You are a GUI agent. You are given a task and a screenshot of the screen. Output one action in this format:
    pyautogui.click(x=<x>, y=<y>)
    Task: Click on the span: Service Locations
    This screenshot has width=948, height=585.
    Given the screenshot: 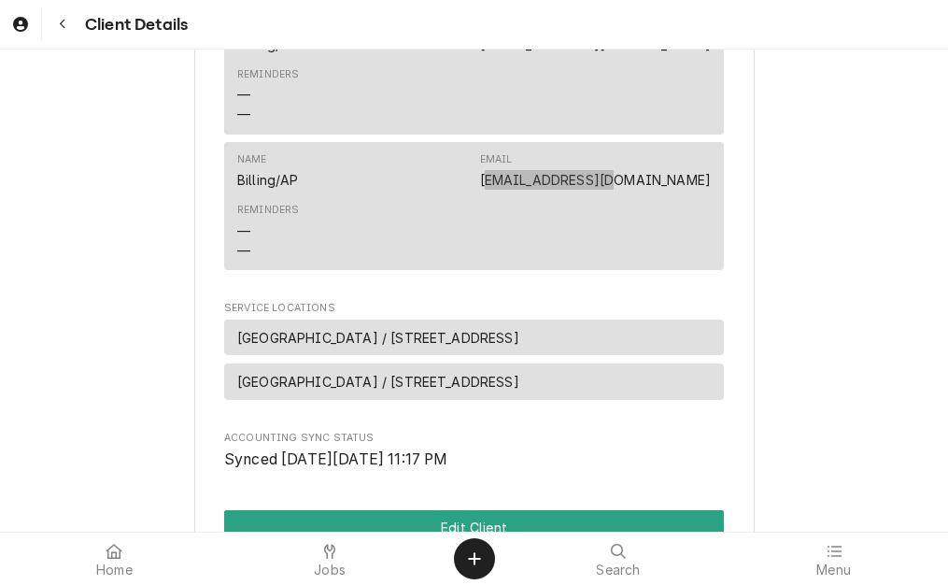 What is the action you would take?
    pyautogui.click(x=473, y=308)
    